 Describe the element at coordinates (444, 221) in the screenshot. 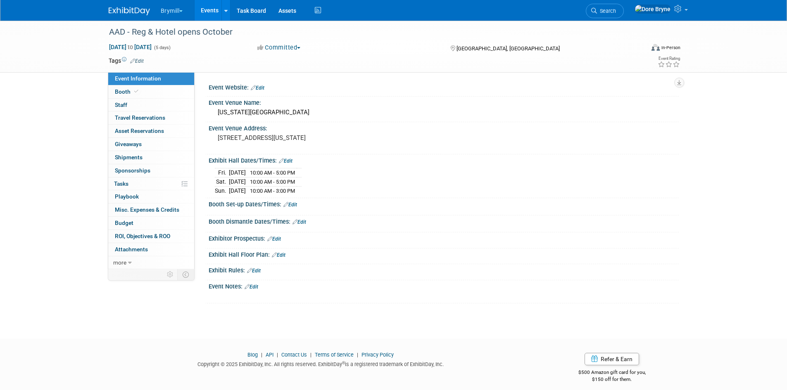

I see `div: Booth Dismantle Dates/Times:` at that location.